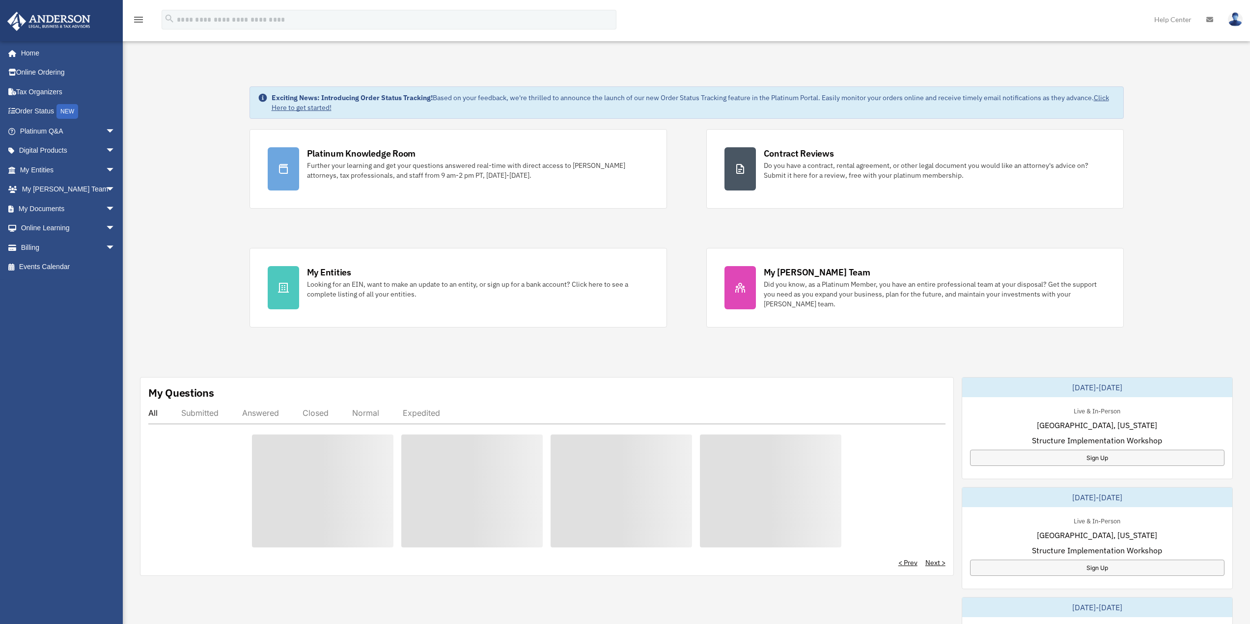 The width and height of the screenshot is (1250, 624). What do you see at coordinates (935, 563) in the screenshot?
I see `a: Next >` at bounding box center [935, 563].